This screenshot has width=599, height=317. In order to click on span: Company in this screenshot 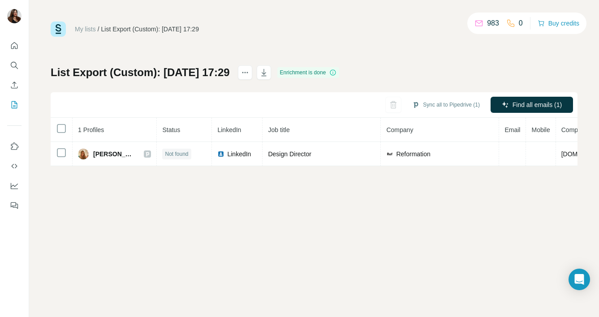, I will do `click(400, 130)`.